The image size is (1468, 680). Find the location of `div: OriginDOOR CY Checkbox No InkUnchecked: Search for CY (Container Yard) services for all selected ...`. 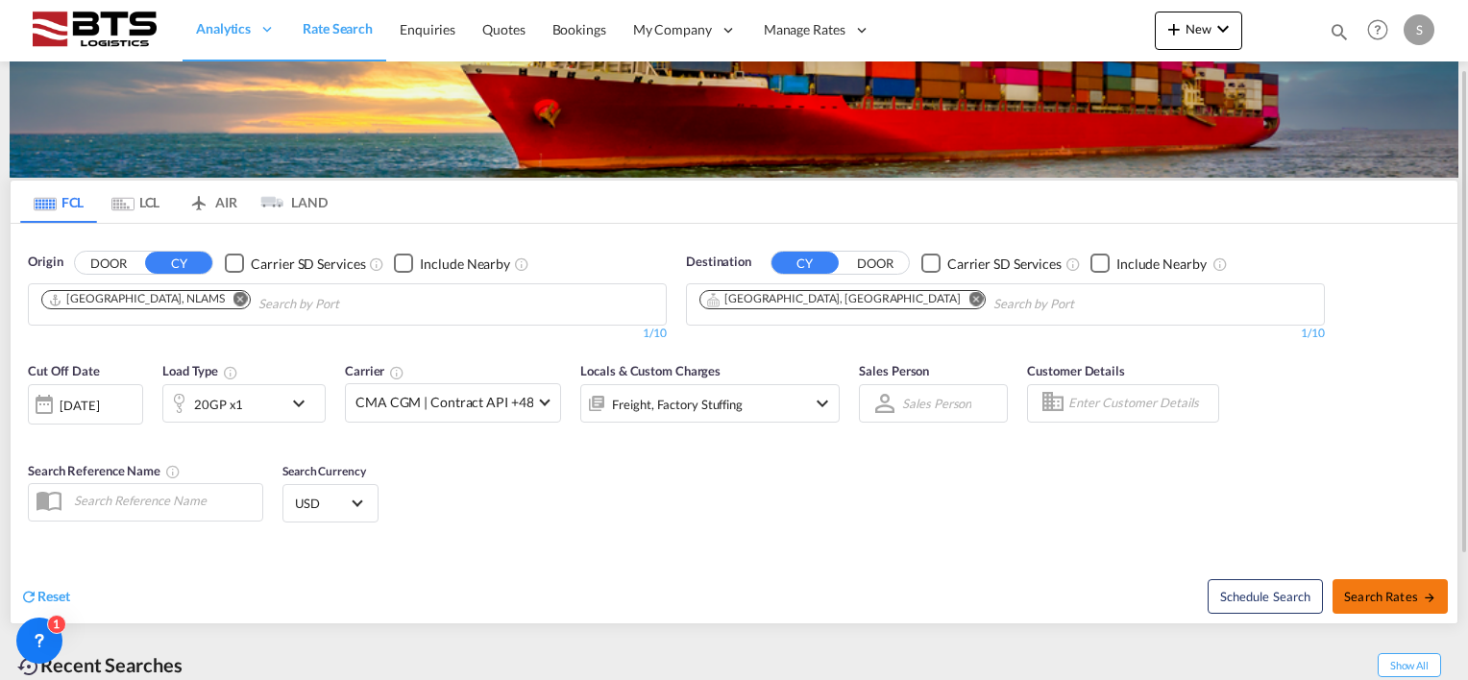

div: OriginDOOR CY Checkbox No InkUnchecked: Search for CY (Container Yard) services for all selected ... is located at coordinates (734, 423).